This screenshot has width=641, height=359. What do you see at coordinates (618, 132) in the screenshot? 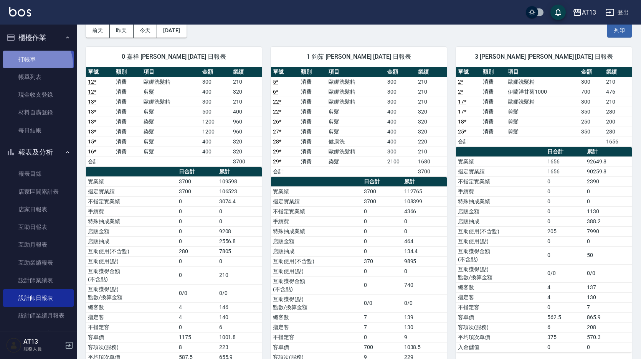
I see `td: 280` at bounding box center [618, 132].